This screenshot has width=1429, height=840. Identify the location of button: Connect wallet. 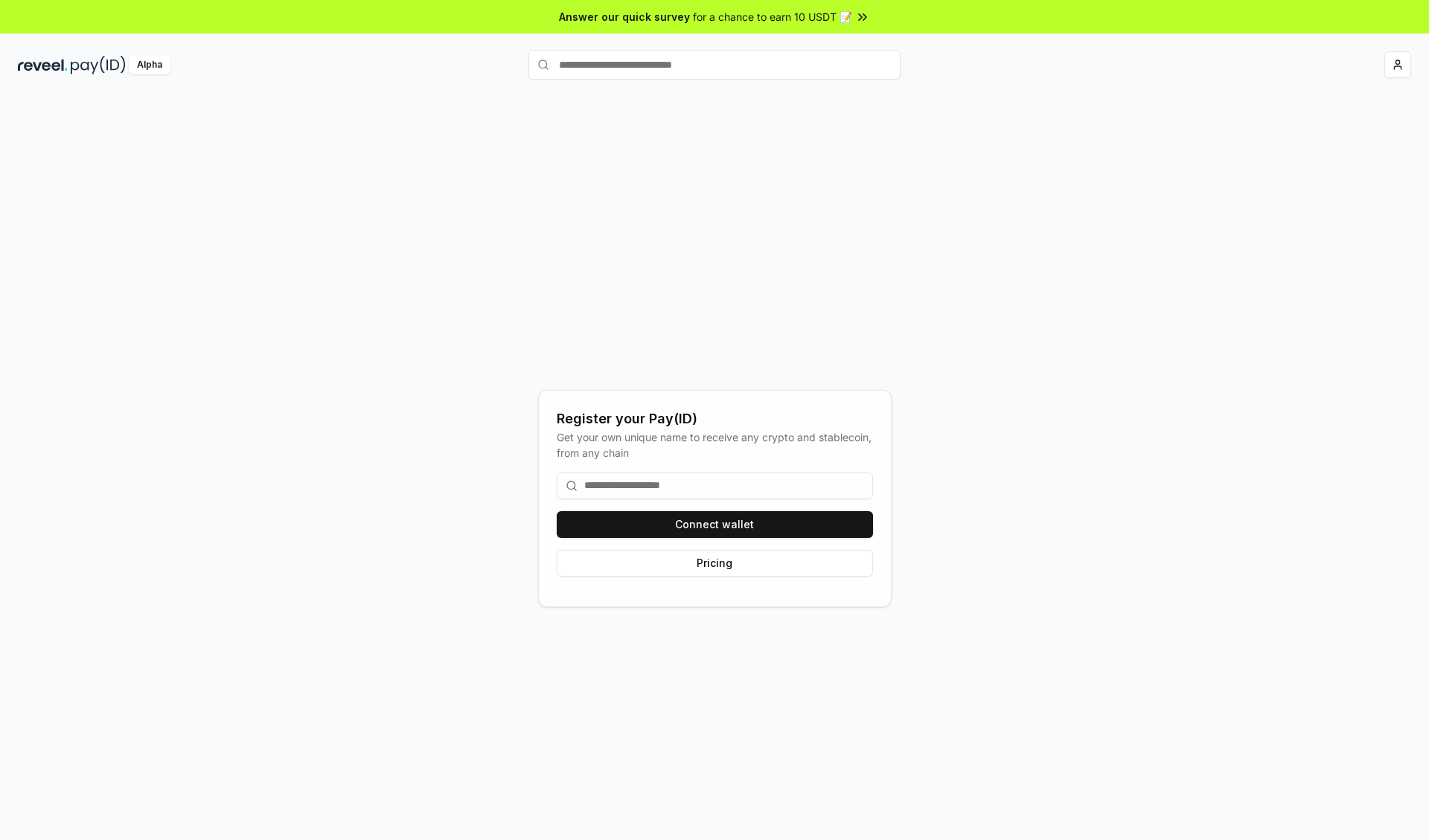
(714, 525).